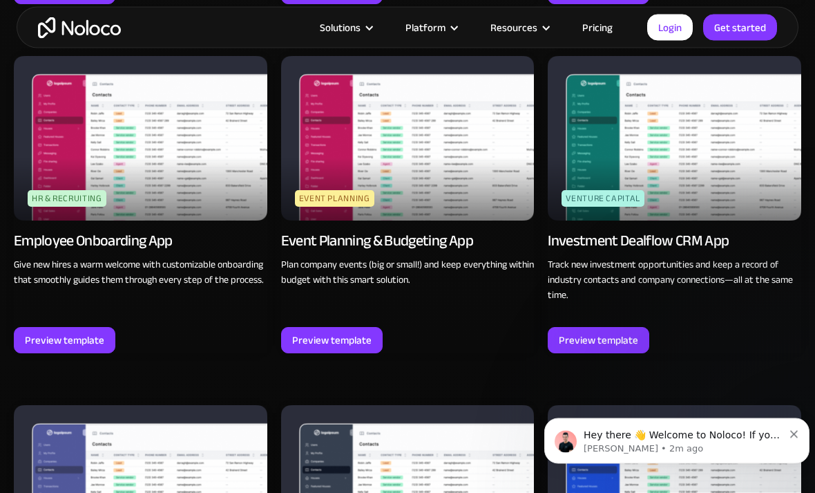  I want to click on div: message notification from Darragh, 2m ago. Hey there 👋 Welcome to Noloco! If you have any questio..., so click(138, 52).